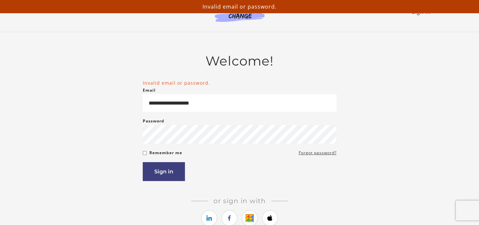  I want to click on button: Sign in, so click(163, 172).